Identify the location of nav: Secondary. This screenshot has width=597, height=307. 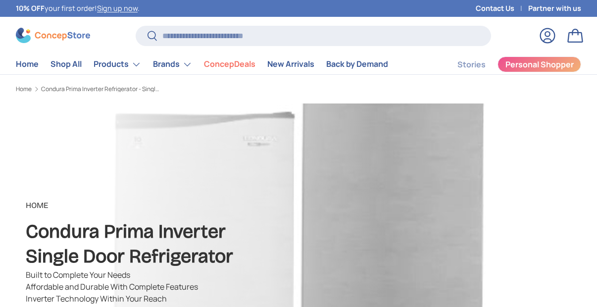
(507, 64).